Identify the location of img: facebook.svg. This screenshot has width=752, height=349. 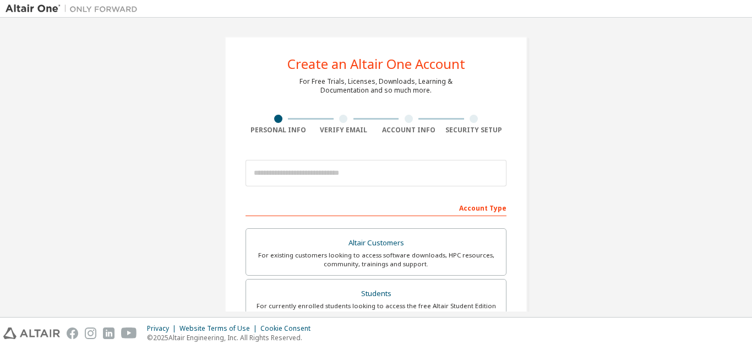
(72, 333).